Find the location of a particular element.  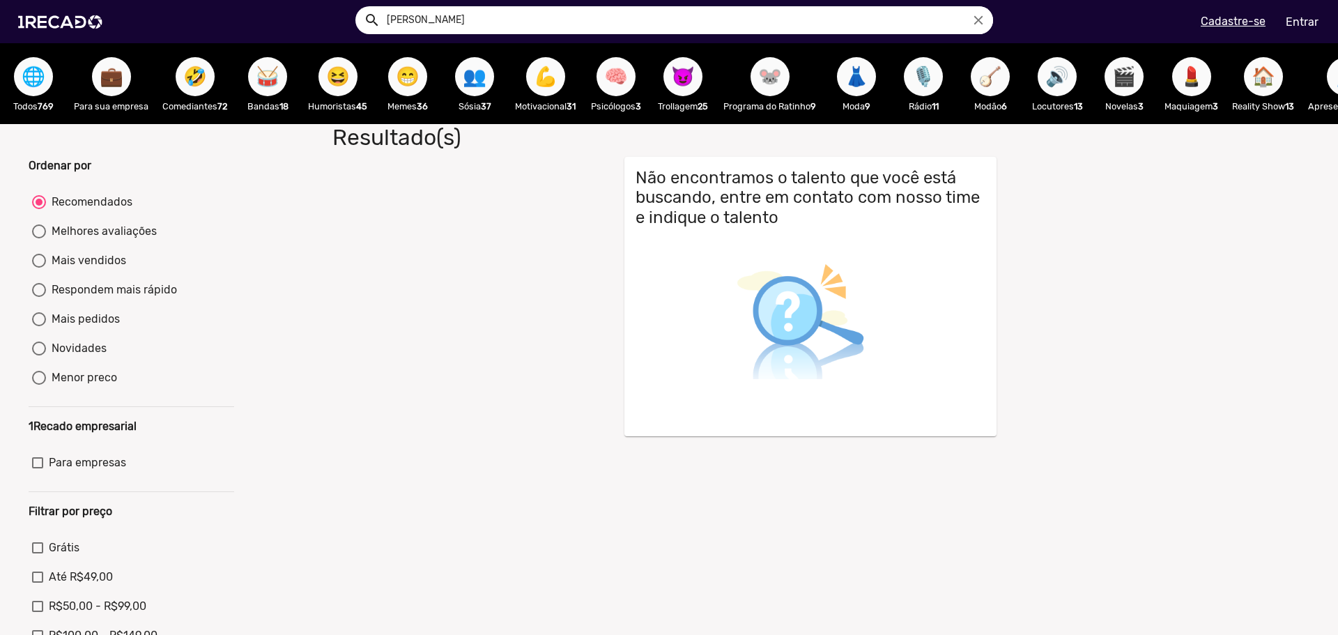

div: Menor preco is located at coordinates (82, 378).